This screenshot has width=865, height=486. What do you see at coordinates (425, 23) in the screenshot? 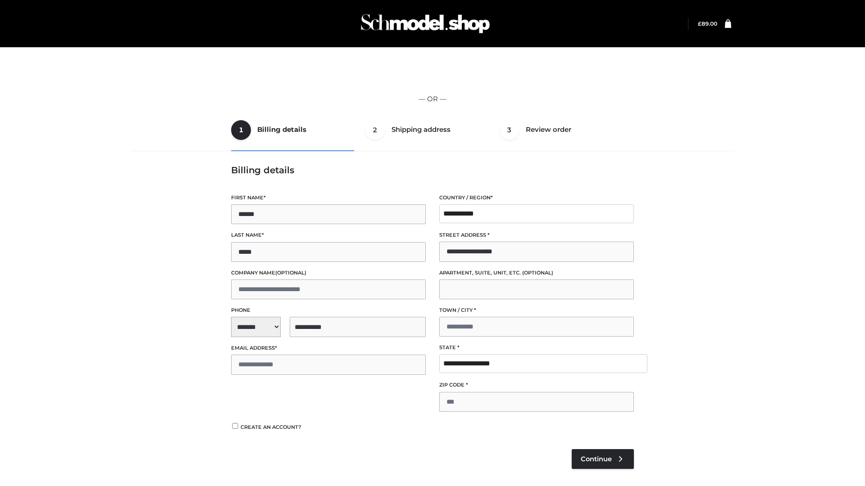
I see `a: Schmodel Admin 964` at bounding box center [425, 23].